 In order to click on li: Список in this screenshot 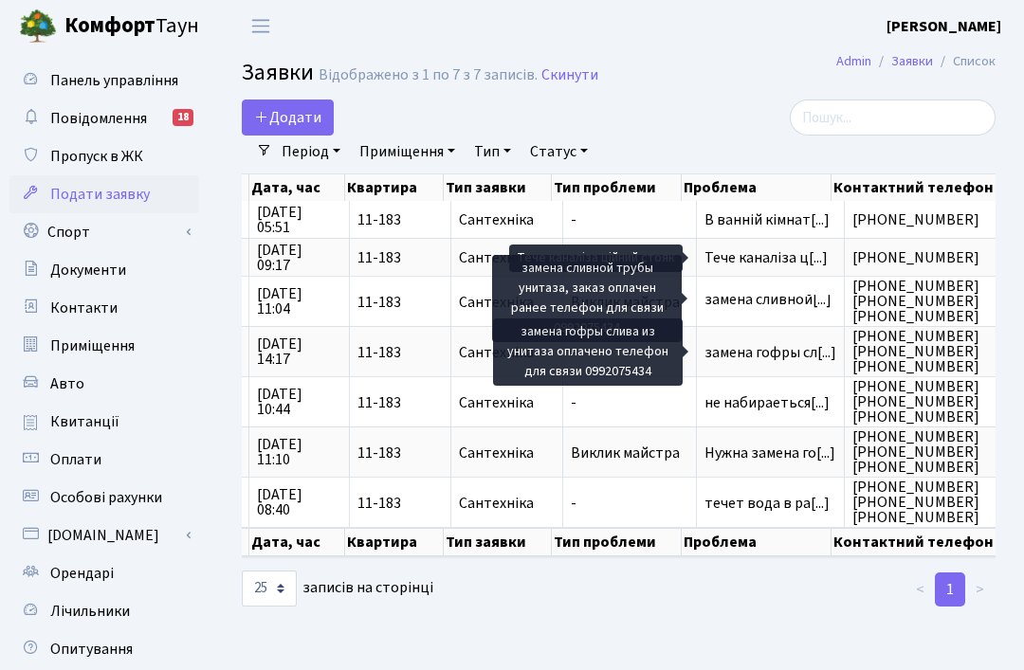, I will do `click(964, 62)`.